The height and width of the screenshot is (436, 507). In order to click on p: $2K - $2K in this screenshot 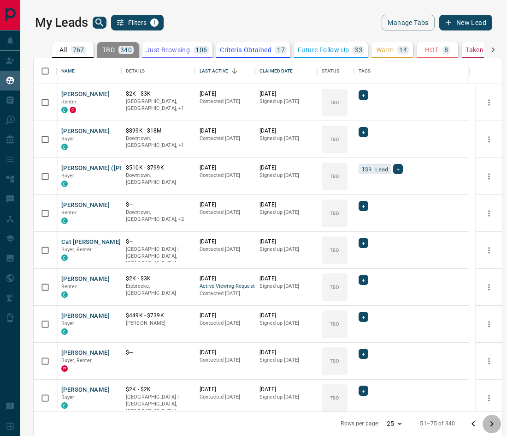, I will do `click(158, 389)`.